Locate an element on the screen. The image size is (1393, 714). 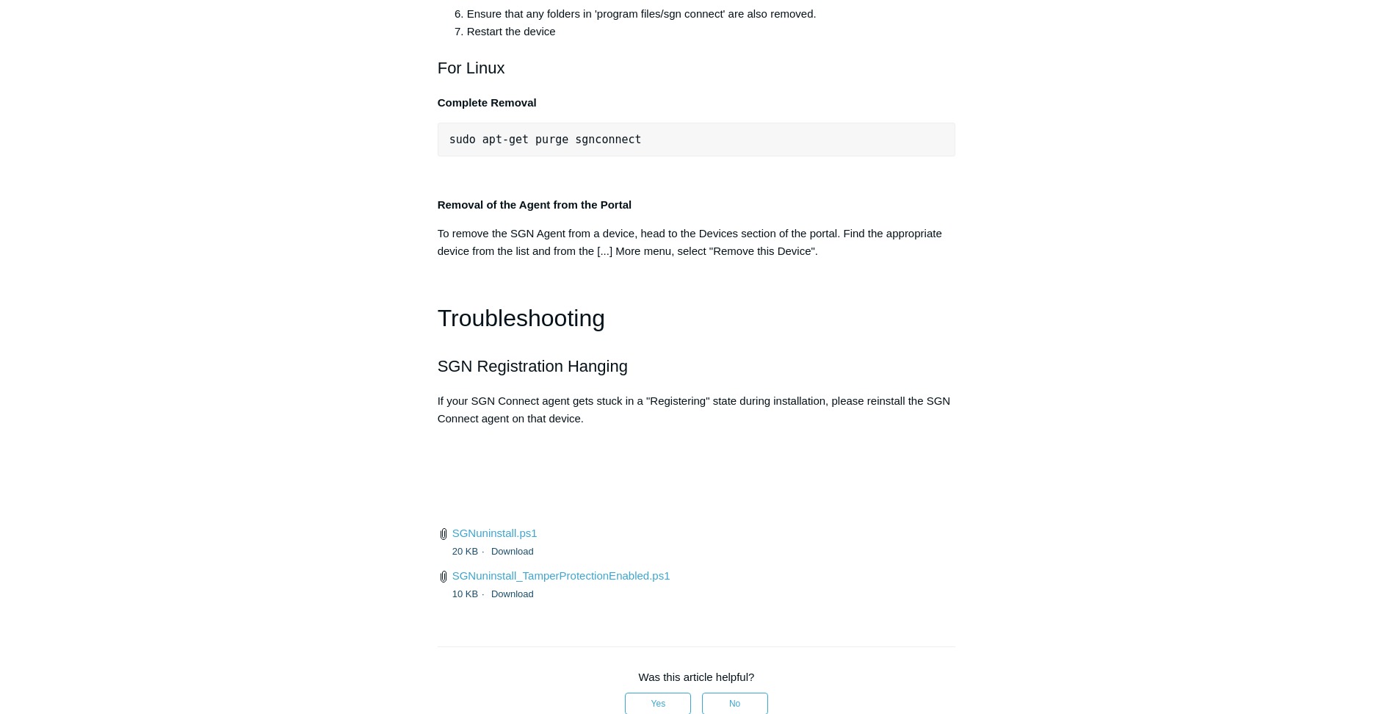
a: SGNuninstall.ps1 is located at coordinates (495, 532).